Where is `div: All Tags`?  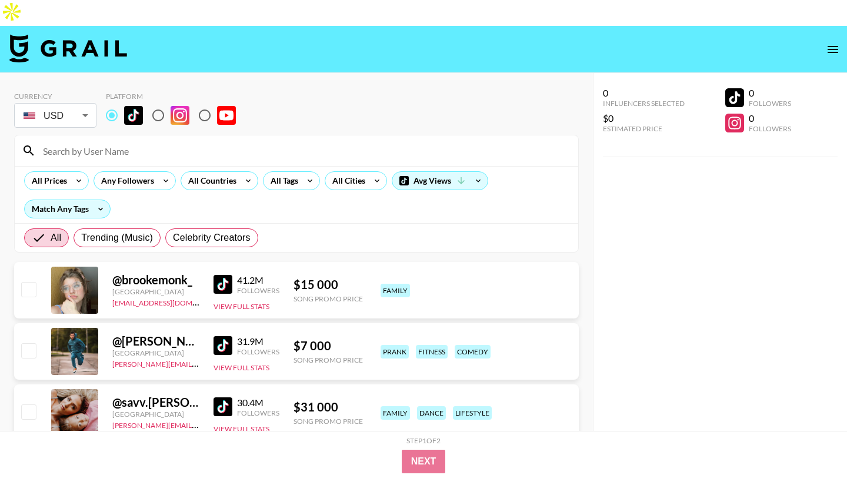 div: All Tags is located at coordinates (282, 181).